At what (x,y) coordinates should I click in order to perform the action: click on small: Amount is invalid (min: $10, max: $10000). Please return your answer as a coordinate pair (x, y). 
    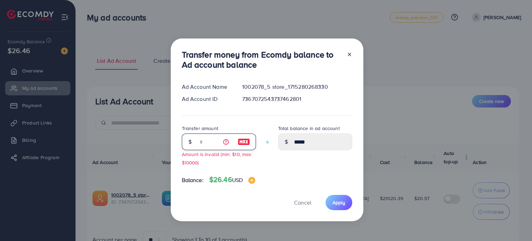
    Looking at the image, I should click on (217, 158).